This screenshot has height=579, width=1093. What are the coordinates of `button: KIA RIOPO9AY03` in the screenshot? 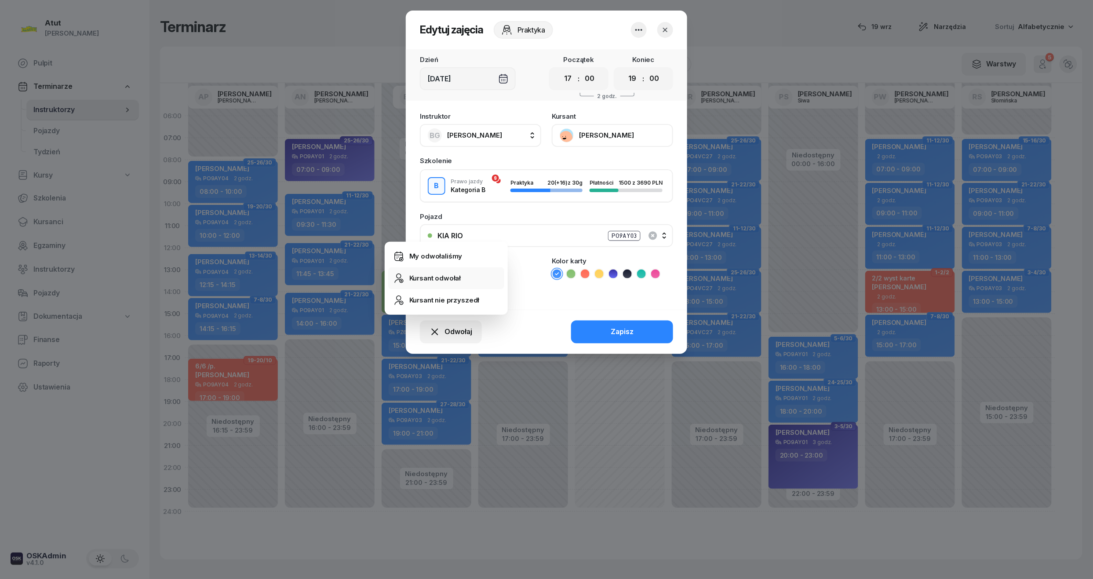 It's located at (546, 236).